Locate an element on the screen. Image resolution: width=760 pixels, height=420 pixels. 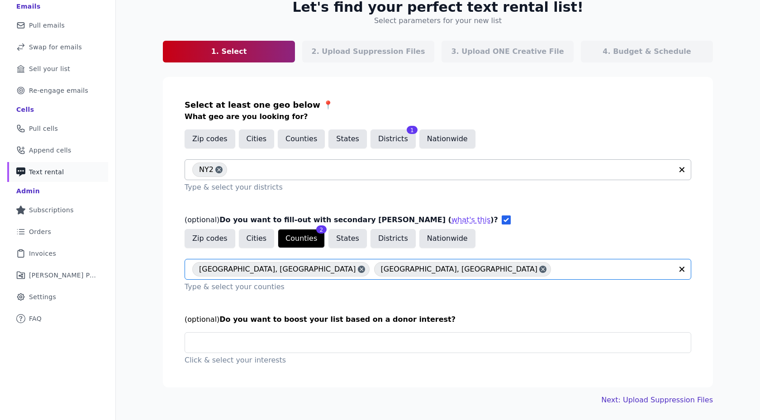
div: Admin is located at coordinates (28, 191).